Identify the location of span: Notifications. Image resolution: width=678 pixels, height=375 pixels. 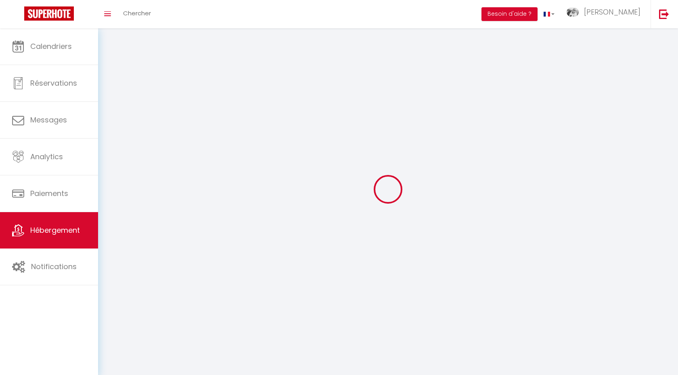
(54, 266).